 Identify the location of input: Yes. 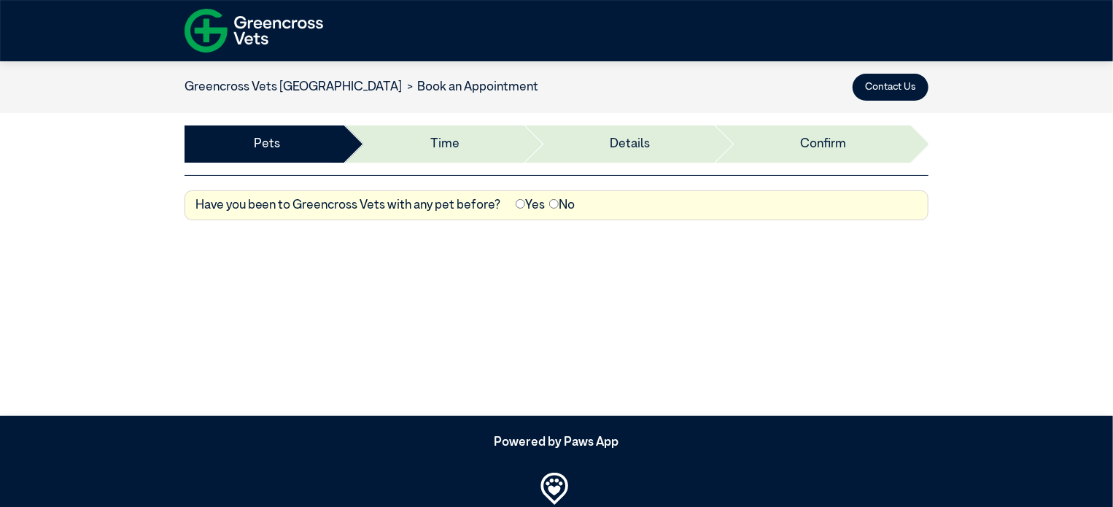
(520, 204).